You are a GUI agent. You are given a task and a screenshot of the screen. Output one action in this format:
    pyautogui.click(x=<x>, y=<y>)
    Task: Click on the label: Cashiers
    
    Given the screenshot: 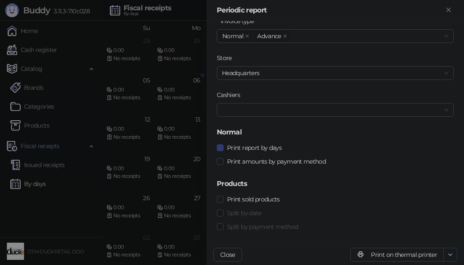 What is the action you would take?
    pyautogui.click(x=231, y=95)
    